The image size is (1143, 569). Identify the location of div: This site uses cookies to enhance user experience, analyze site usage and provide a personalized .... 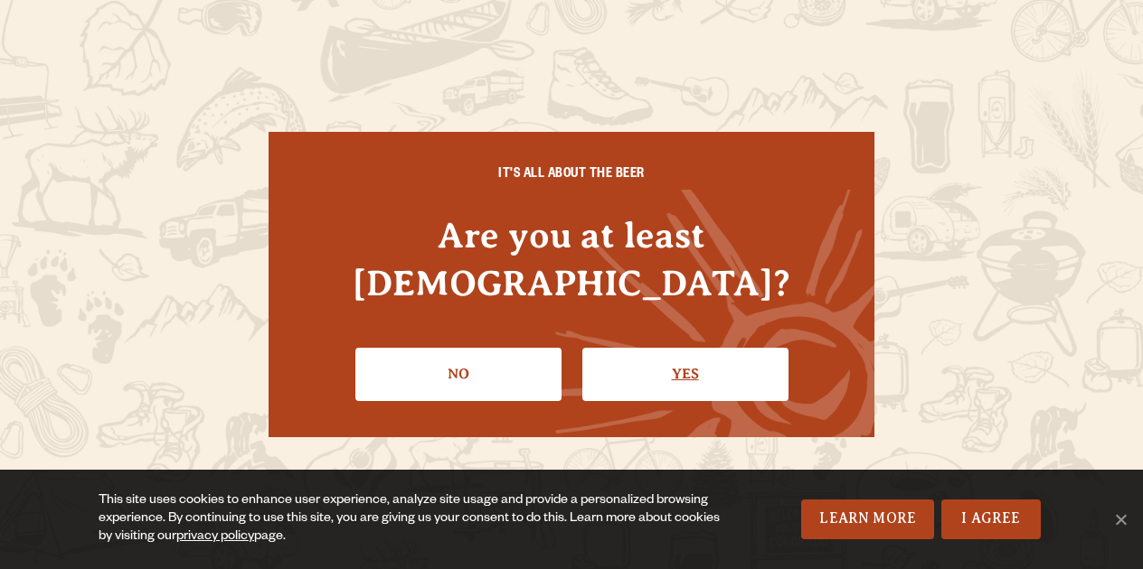
(414, 520).